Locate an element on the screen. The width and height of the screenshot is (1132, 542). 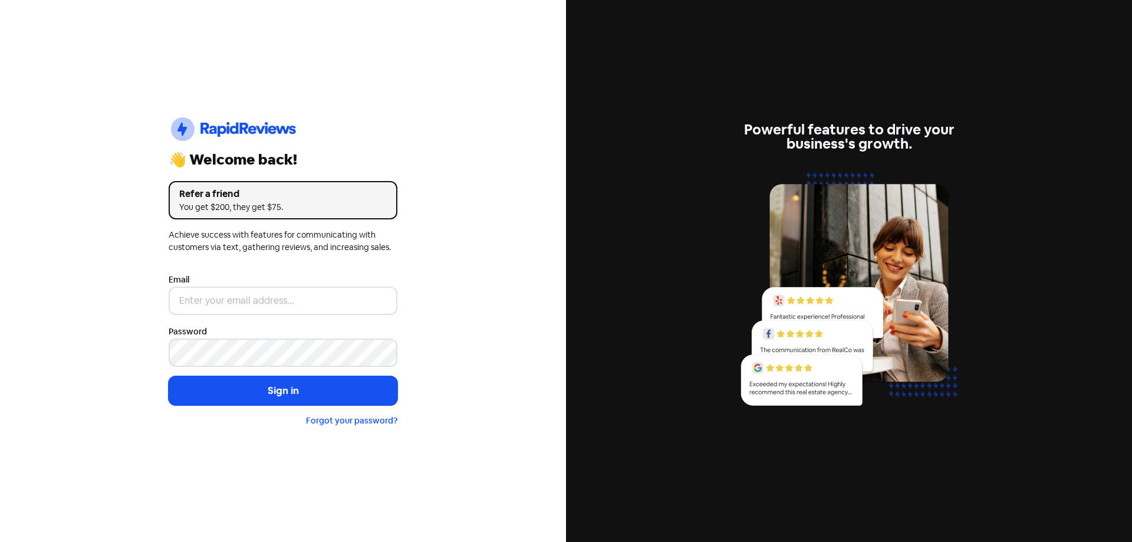
div: Achieve success with features for communicating with customers via text, gathering reviews, and i... is located at coordinates (283, 241).